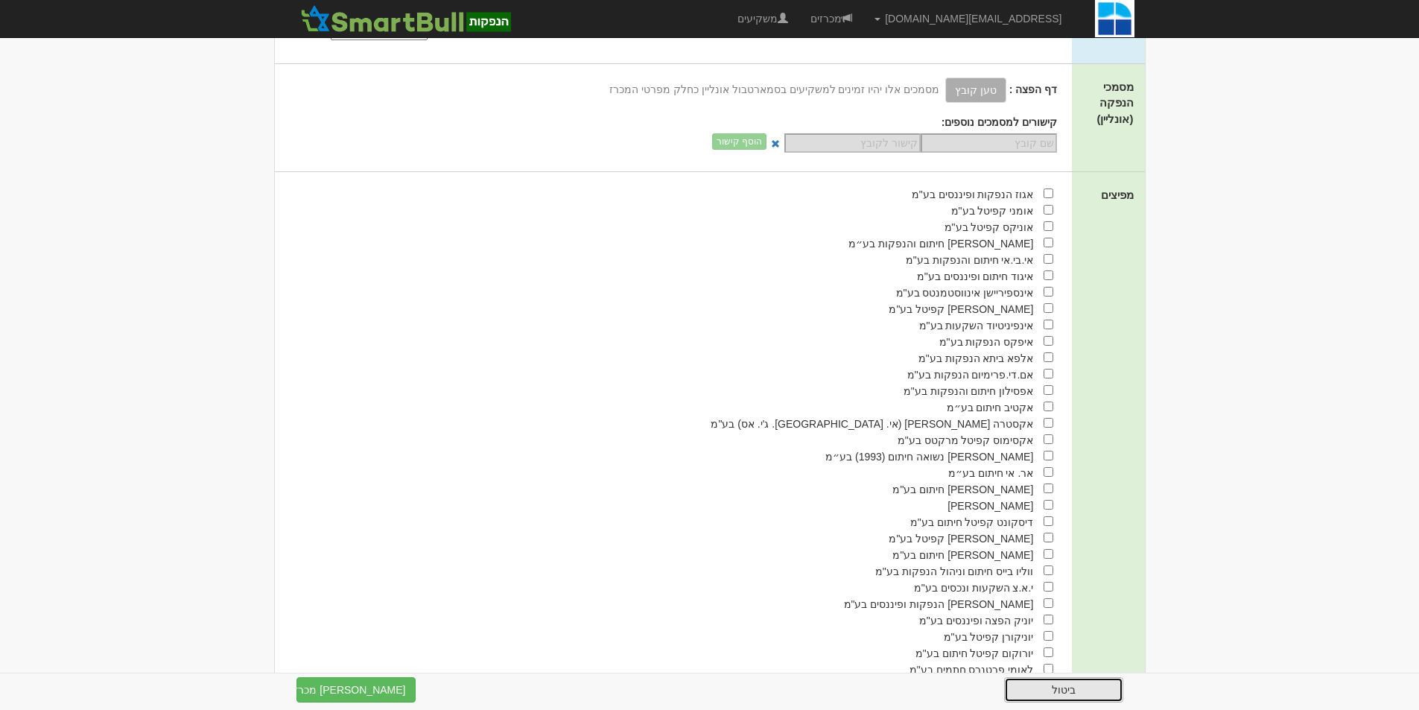 The image size is (1419, 710). Describe the element at coordinates (1033, 89) in the screenshot. I see `strong: דף הפצה :` at that location.